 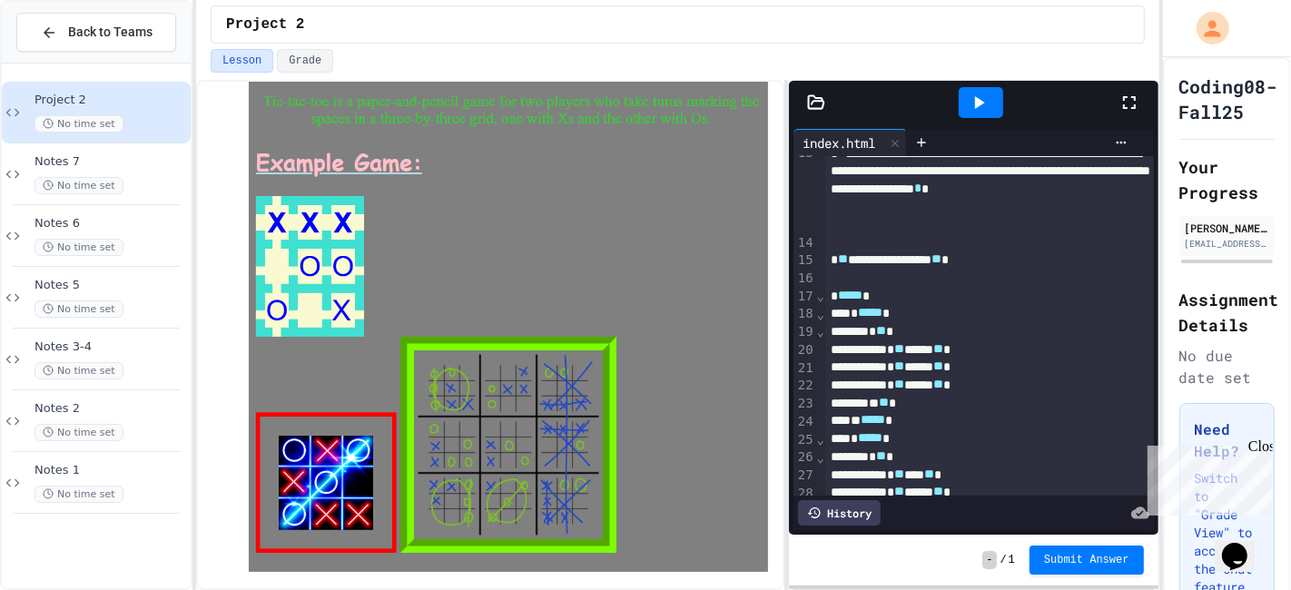 I want to click on span: Back to Teams, so click(x=110, y=32).